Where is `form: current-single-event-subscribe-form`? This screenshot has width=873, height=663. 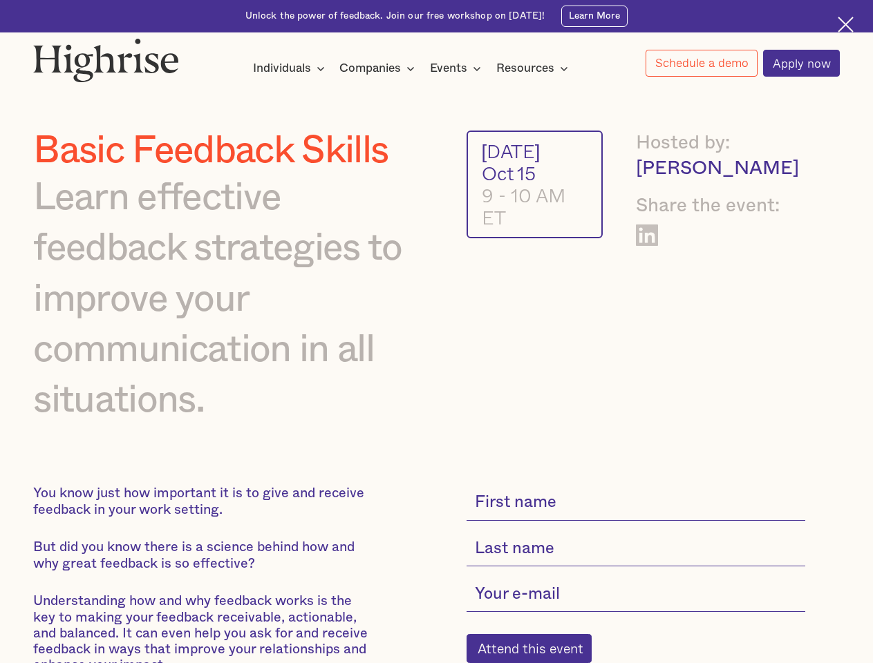 form: current-single-event-subscribe-form is located at coordinates (636, 574).